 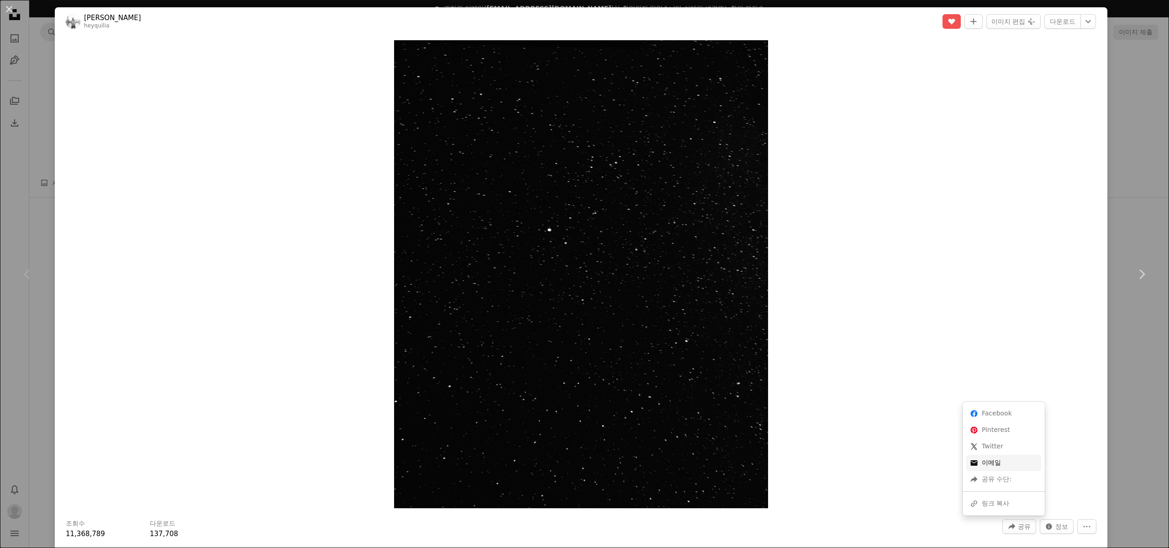 I want to click on div: 링크 복사, so click(x=1004, y=503).